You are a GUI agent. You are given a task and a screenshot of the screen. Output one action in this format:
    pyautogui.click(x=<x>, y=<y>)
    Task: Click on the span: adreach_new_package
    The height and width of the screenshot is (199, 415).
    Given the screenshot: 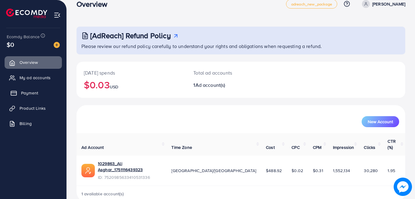 What is the action you would take?
    pyautogui.click(x=312, y=4)
    